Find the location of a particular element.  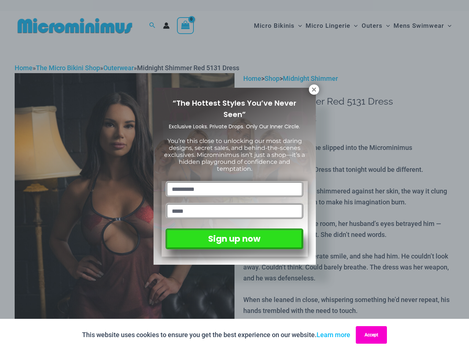

button: Accept is located at coordinates (371, 335).